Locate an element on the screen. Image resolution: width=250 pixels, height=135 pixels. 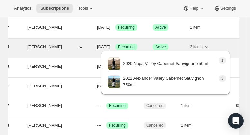
span: 2 items is located at coordinates (196, 47).